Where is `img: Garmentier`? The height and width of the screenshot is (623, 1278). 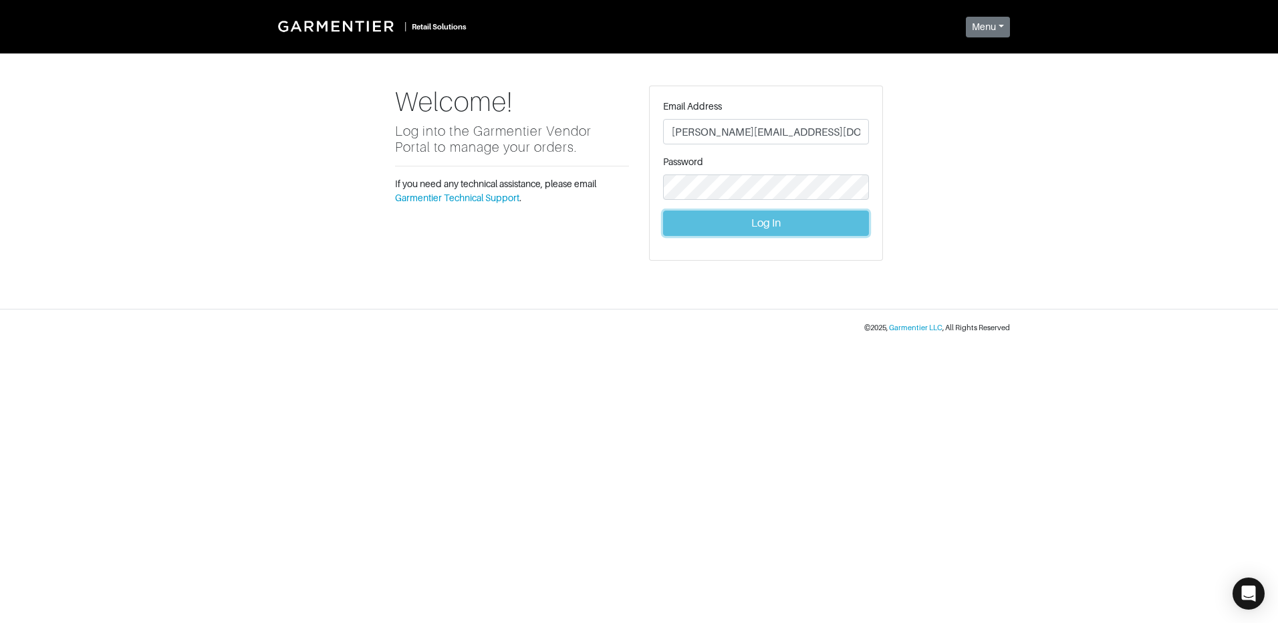
img: Garmentier is located at coordinates (338, 26).